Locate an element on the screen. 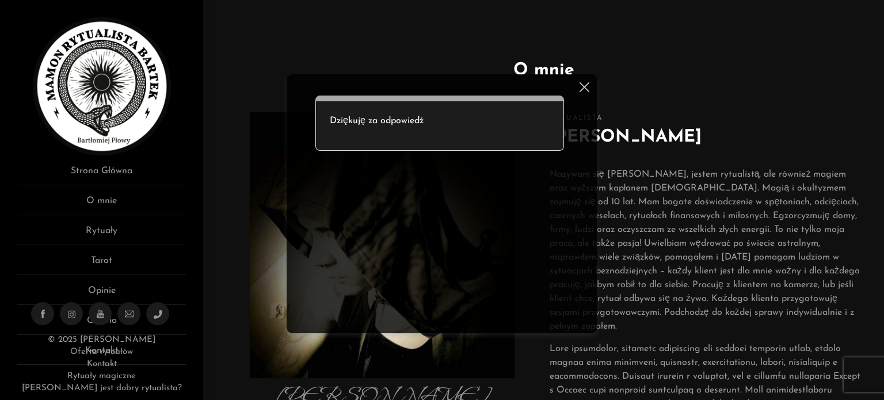  a: Rytuały magiczne is located at coordinates (101, 376).